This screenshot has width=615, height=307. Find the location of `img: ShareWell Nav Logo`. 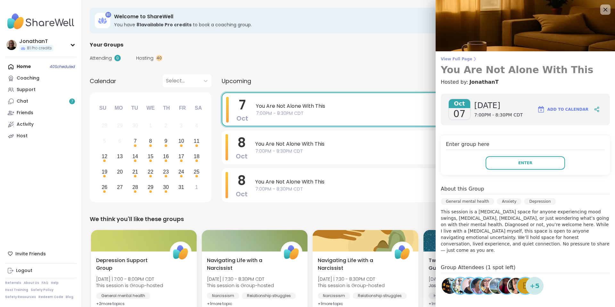

img: ShareWell Nav Logo is located at coordinates (41, 21).